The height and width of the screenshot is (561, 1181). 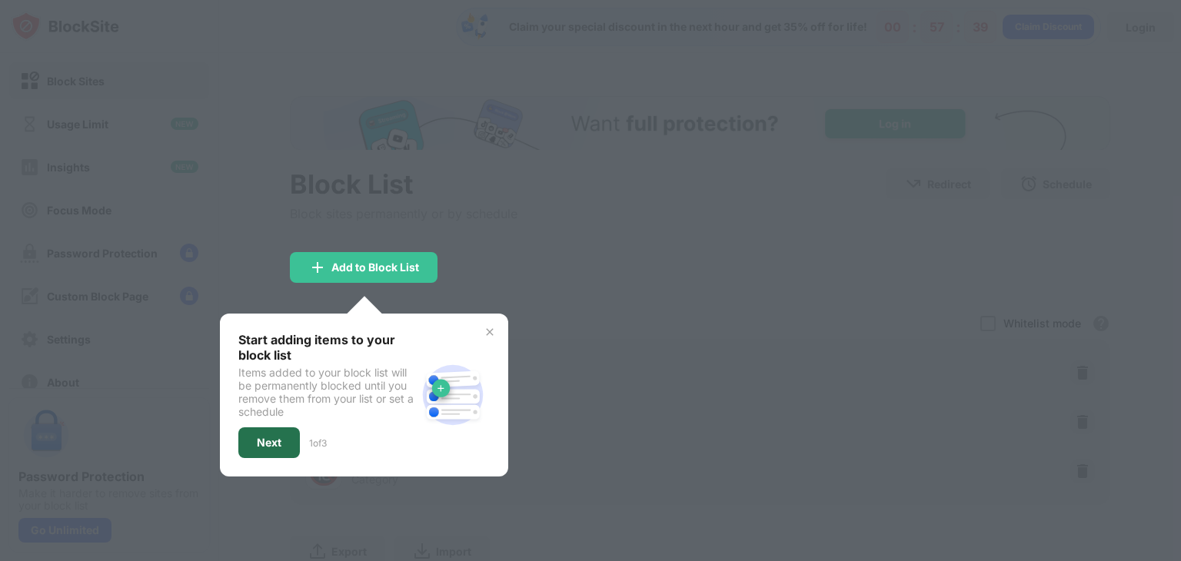 What do you see at coordinates (453, 395) in the screenshot?
I see `img: block-site.svg` at bounding box center [453, 395].